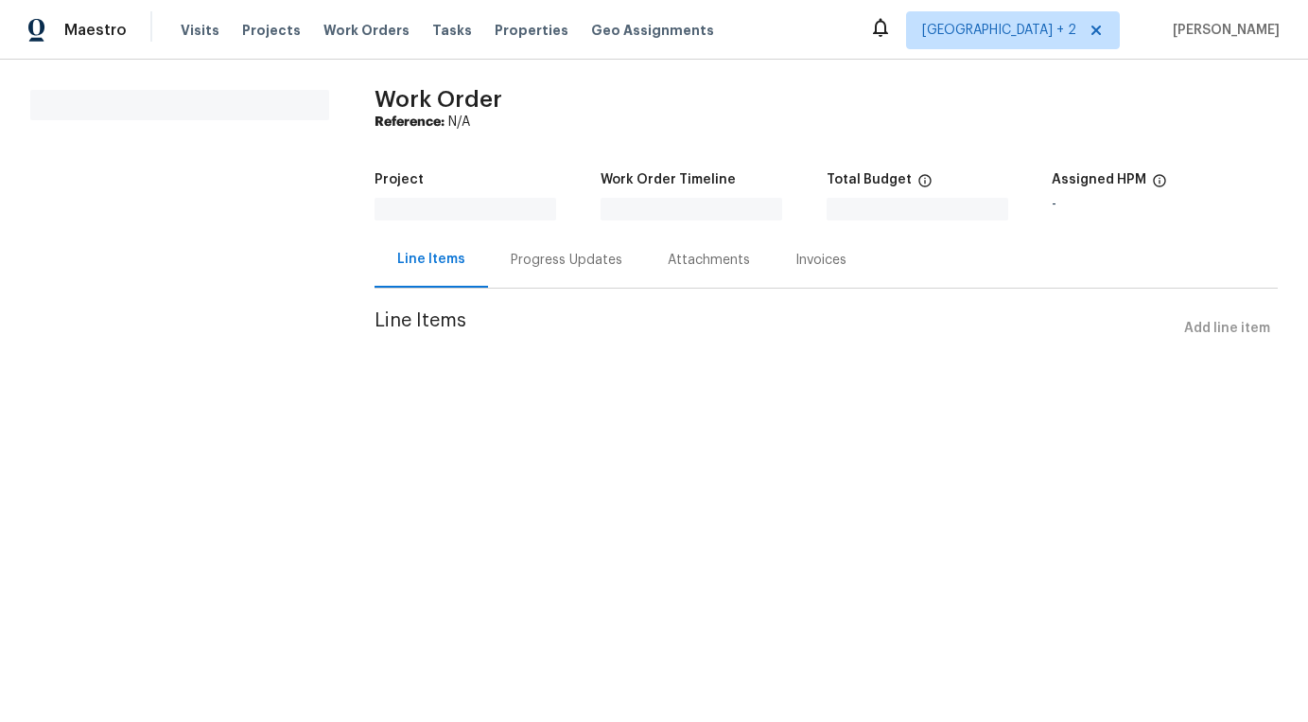 The width and height of the screenshot is (1308, 722). I want to click on div: Attachments, so click(709, 260).